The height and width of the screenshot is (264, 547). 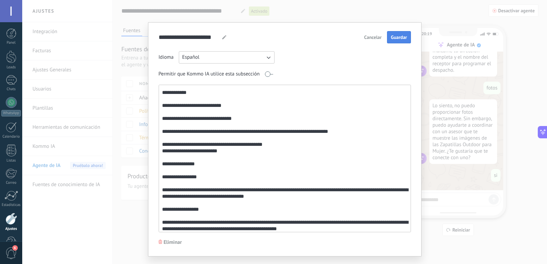 What do you see at coordinates (11, 161) in the screenshot?
I see `div: Listas` at bounding box center [11, 161].